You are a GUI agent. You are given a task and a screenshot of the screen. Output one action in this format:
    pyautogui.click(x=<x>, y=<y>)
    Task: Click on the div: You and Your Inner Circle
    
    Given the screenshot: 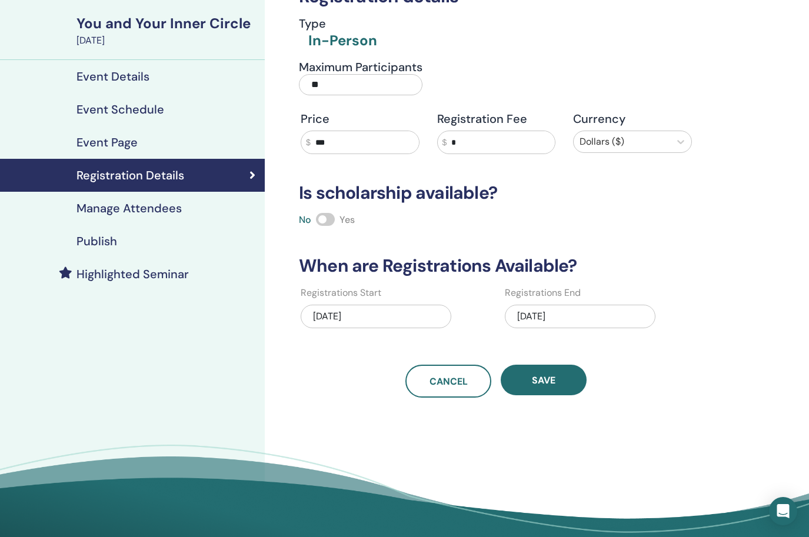 What is the action you would take?
    pyautogui.click(x=167, y=24)
    